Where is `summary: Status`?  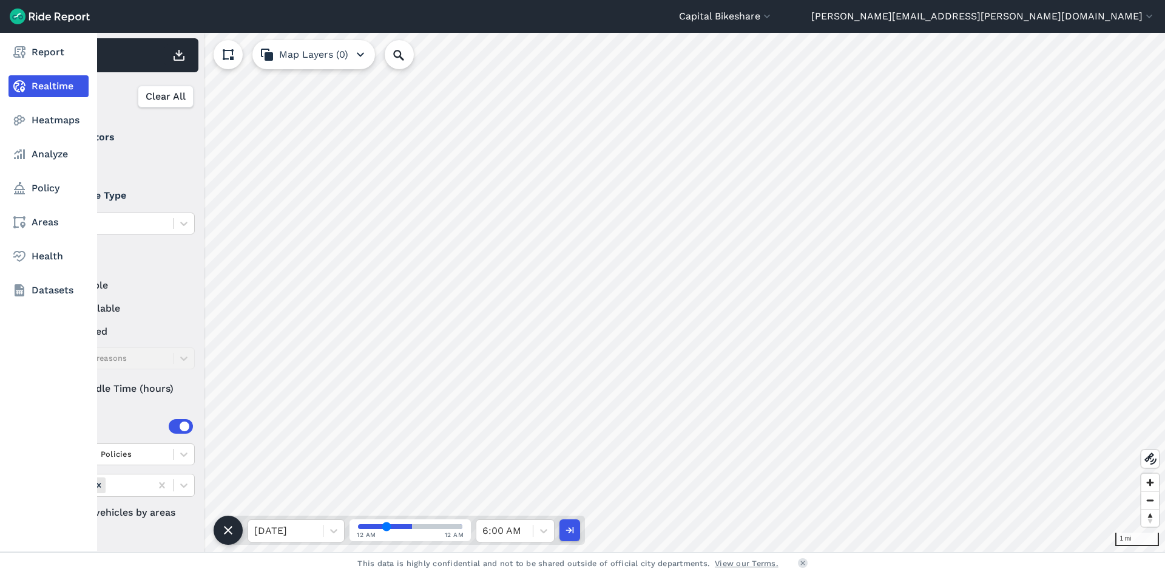 summary: Status is located at coordinates (121, 261).